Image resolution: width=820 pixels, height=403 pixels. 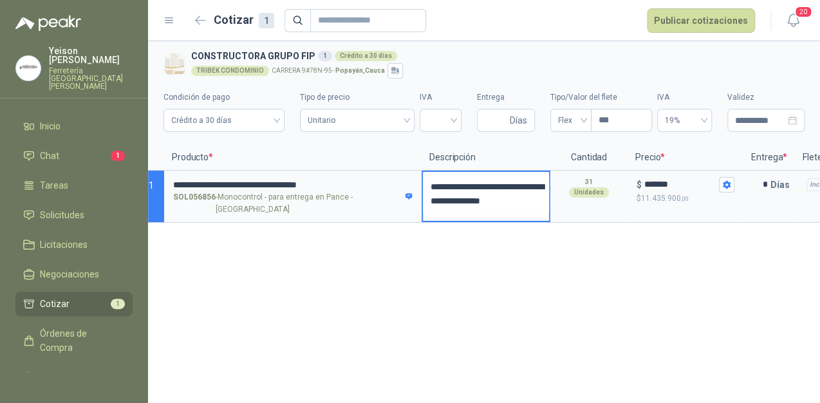 I want to click on a: Solicitudes, so click(x=74, y=215).